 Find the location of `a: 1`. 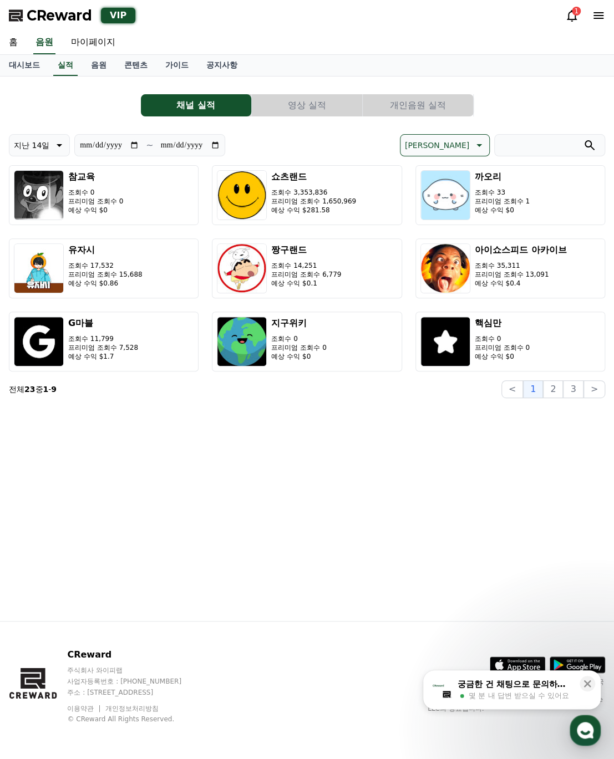

a: 1 is located at coordinates (572, 16).